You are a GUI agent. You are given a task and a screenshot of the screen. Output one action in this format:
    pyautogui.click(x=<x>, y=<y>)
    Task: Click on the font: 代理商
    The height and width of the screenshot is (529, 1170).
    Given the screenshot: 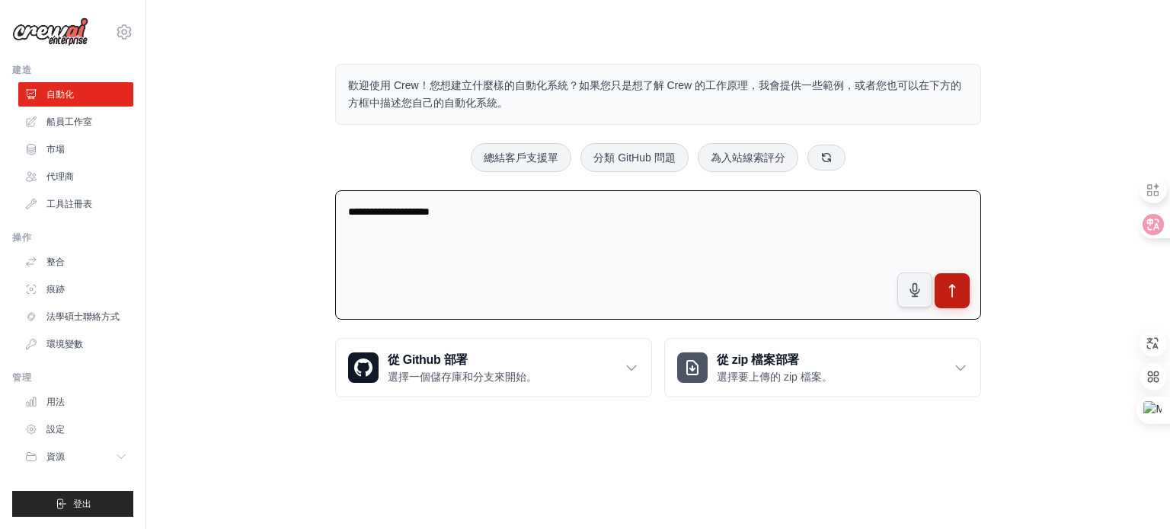 What is the action you would take?
    pyautogui.click(x=60, y=177)
    